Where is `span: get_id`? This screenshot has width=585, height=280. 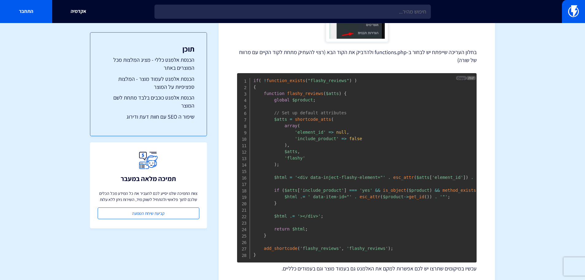 span: get_id is located at coordinates (416, 196).